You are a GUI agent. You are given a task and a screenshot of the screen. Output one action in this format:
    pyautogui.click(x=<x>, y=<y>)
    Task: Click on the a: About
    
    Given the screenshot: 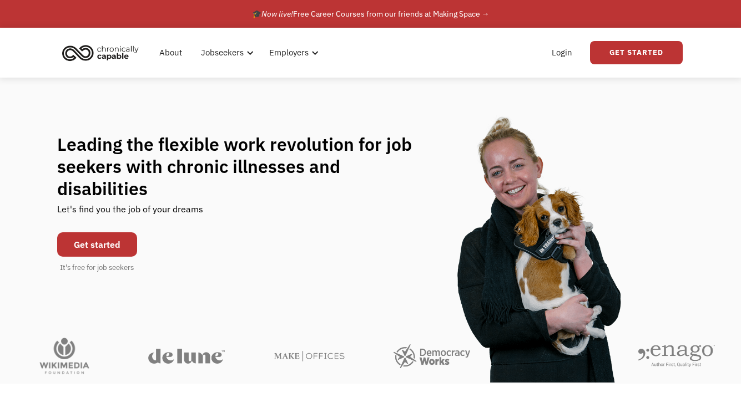 What is the action you would take?
    pyautogui.click(x=170, y=53)
    